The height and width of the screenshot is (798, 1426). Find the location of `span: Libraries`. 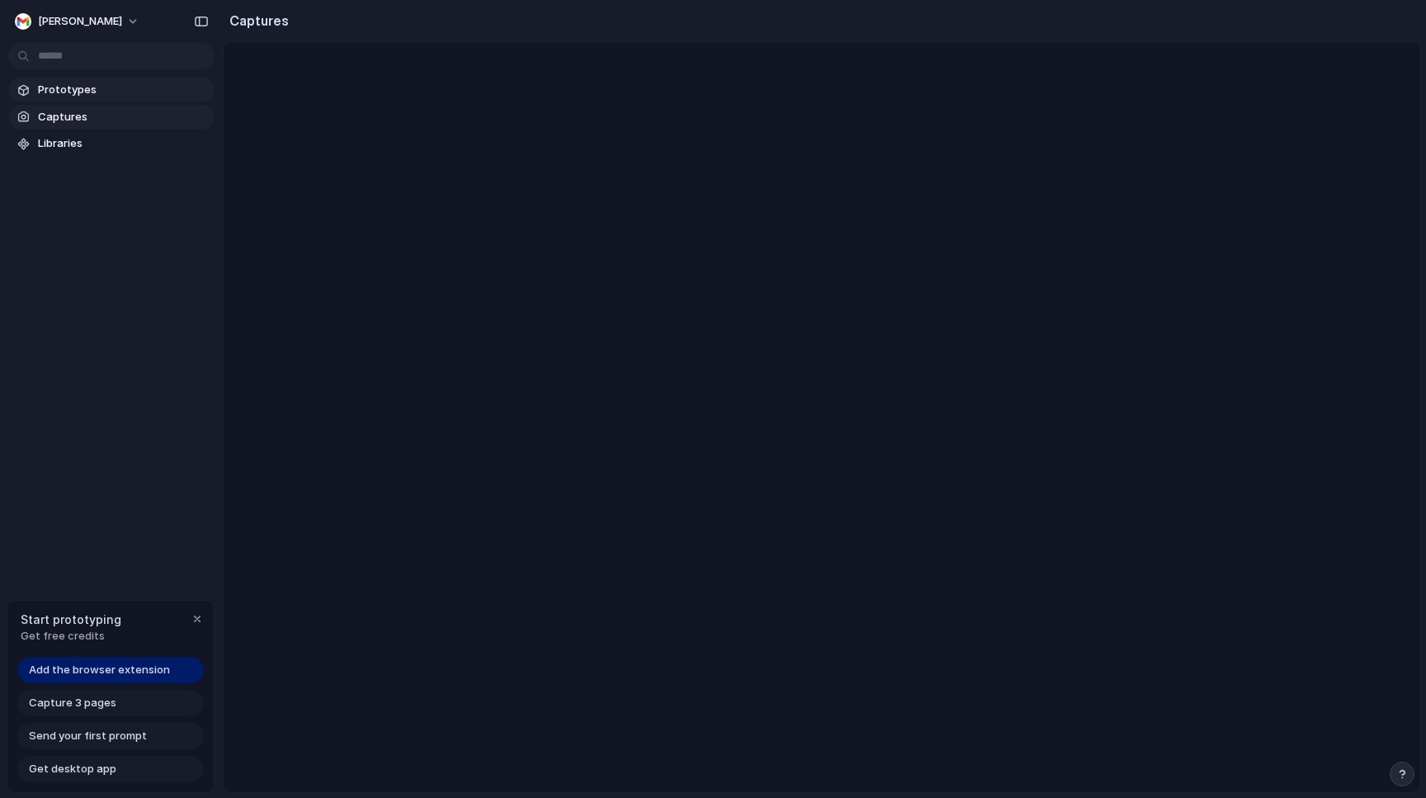

span: Libraries is located at coordinates (123, 144).